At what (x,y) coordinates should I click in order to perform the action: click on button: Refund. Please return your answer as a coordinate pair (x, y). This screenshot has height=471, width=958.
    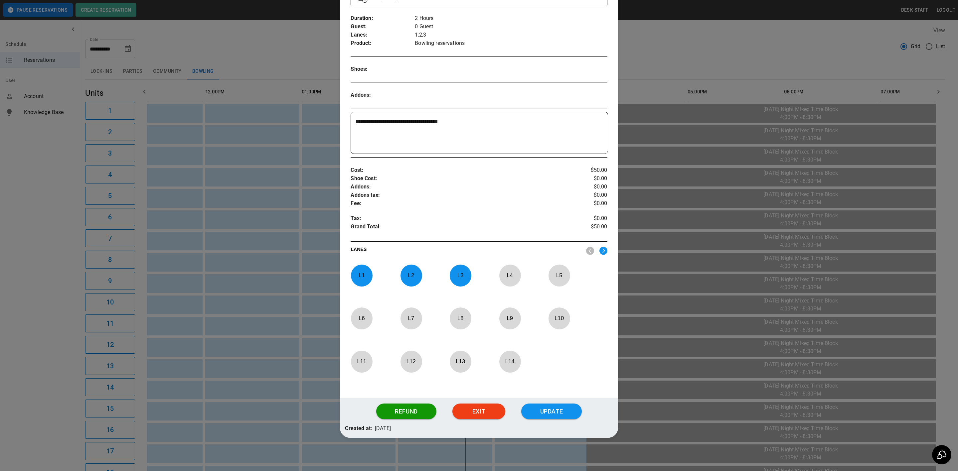
    Looking at the image, I should click on (406, 412).